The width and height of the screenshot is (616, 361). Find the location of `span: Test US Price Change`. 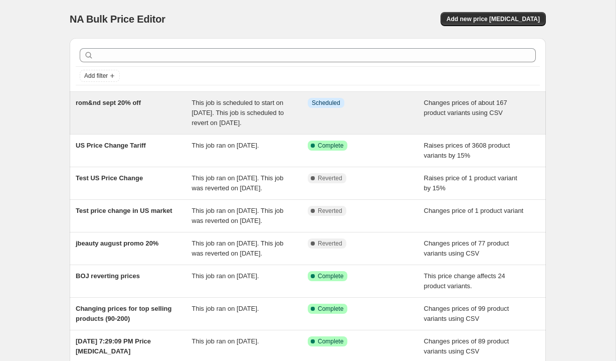

span: Test US Price Change is located at coordinates (109, 178).